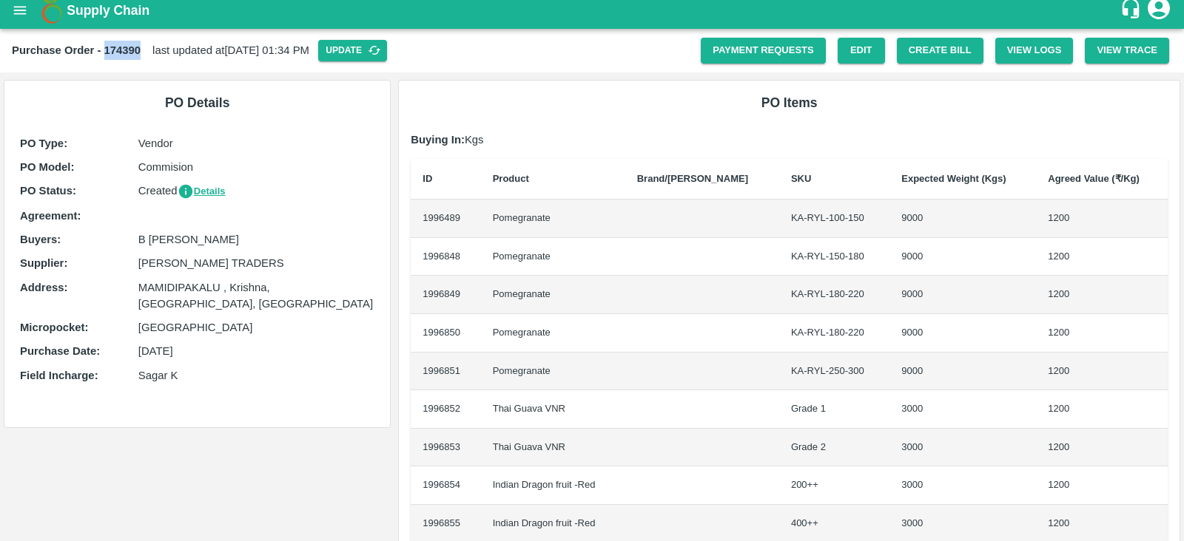  What do you see at coordinates (834, 486) in the screenshot?
I see `td: 200++` at bounding box center [834, 486].